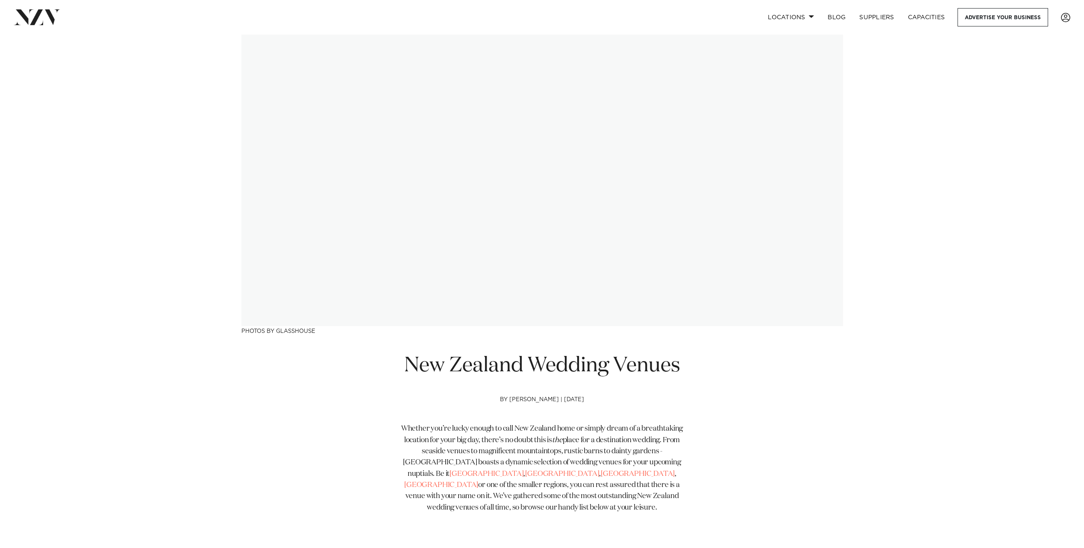 The image size is (1084, 548). What do you see at coordinates (542, 434) in the screenshot?
I see `span: Whether you’re lucky enough to call New Zealand home or simply dream of a breathtaking location f...` at bounding box center [542, 434].